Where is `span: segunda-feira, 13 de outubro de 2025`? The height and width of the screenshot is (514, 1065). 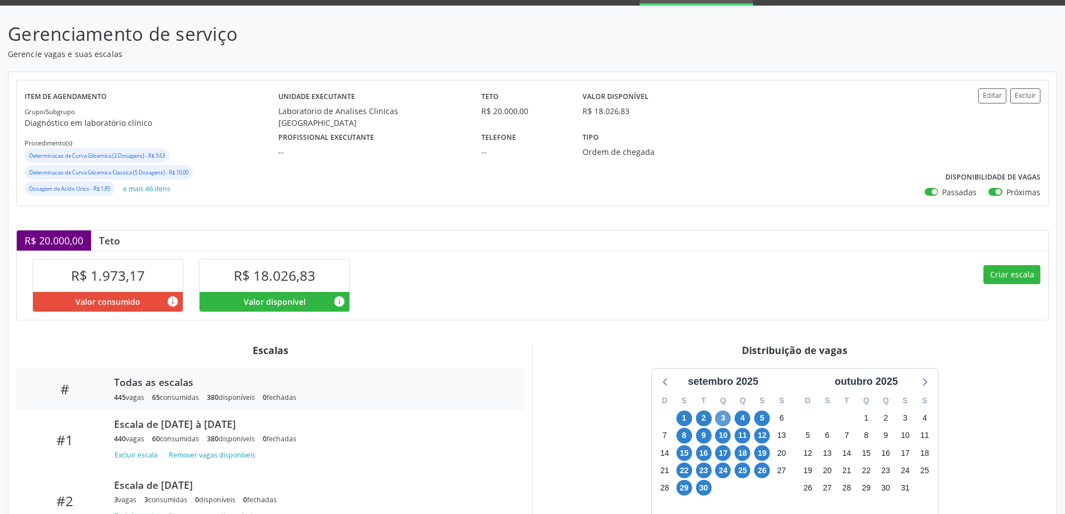
span: segunda-feira, 13 de outubro de 2025 is located at coordinates (827, 453).